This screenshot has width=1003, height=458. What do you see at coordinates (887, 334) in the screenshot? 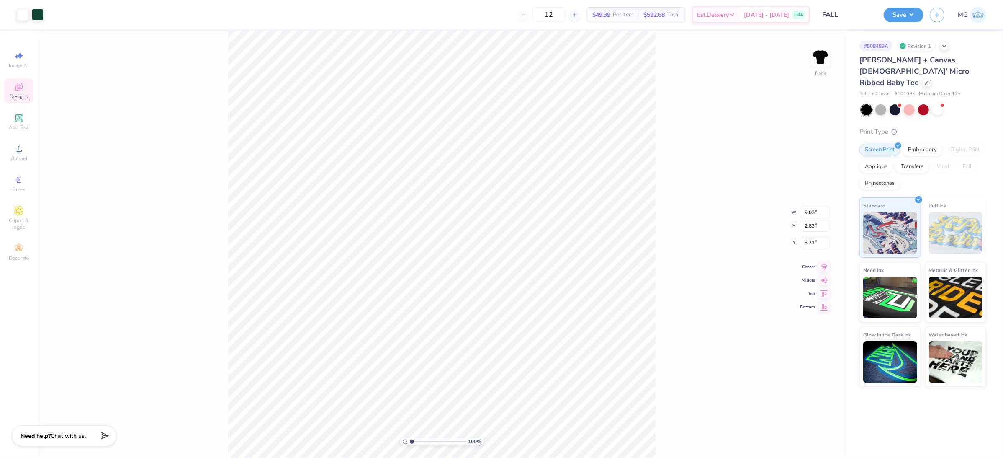
I see `span: Glow in the Dark Ink` at bounding box center [887, 334].